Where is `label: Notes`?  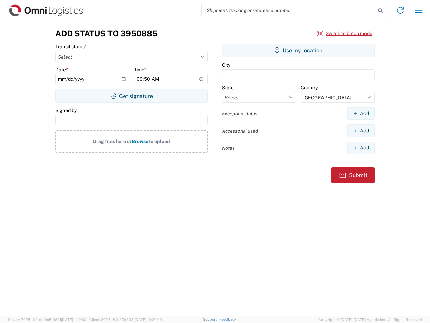
label: Notes is located at coordinates (229, 148).